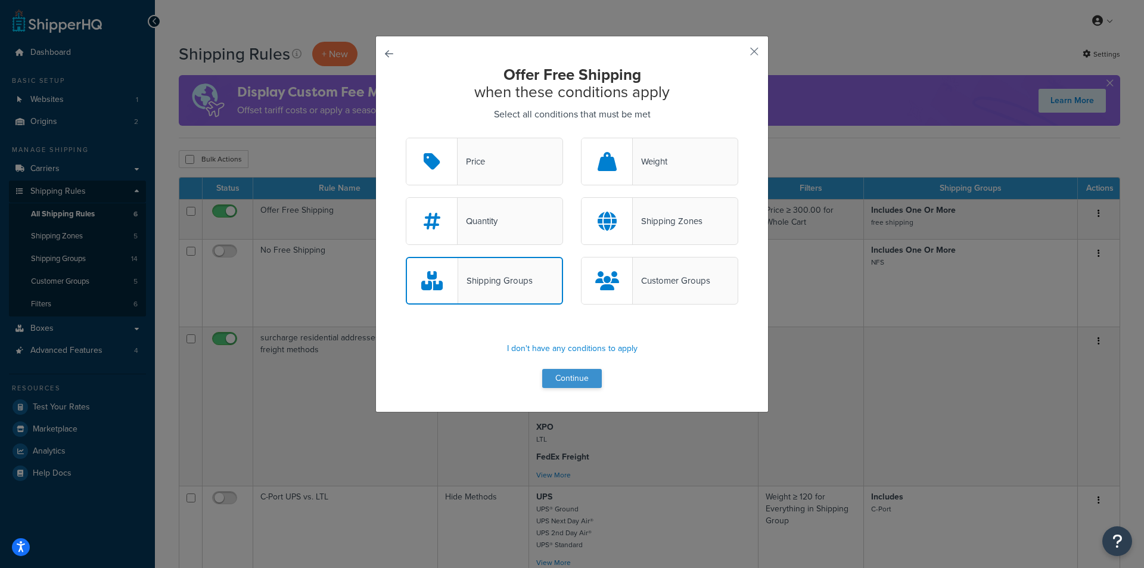 Image resolution: width=1144 pixels, height=568 pixels. I want to click on div: Customer Groups, so click(671, 281).